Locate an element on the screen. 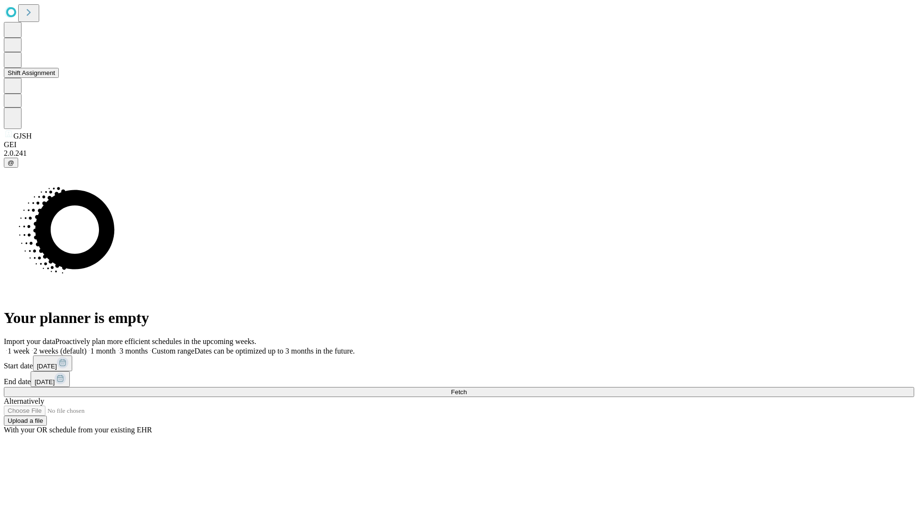 The width and height of the screenshot is (918, 516). button: Shift Assignment is located at coordinates (31, 73).